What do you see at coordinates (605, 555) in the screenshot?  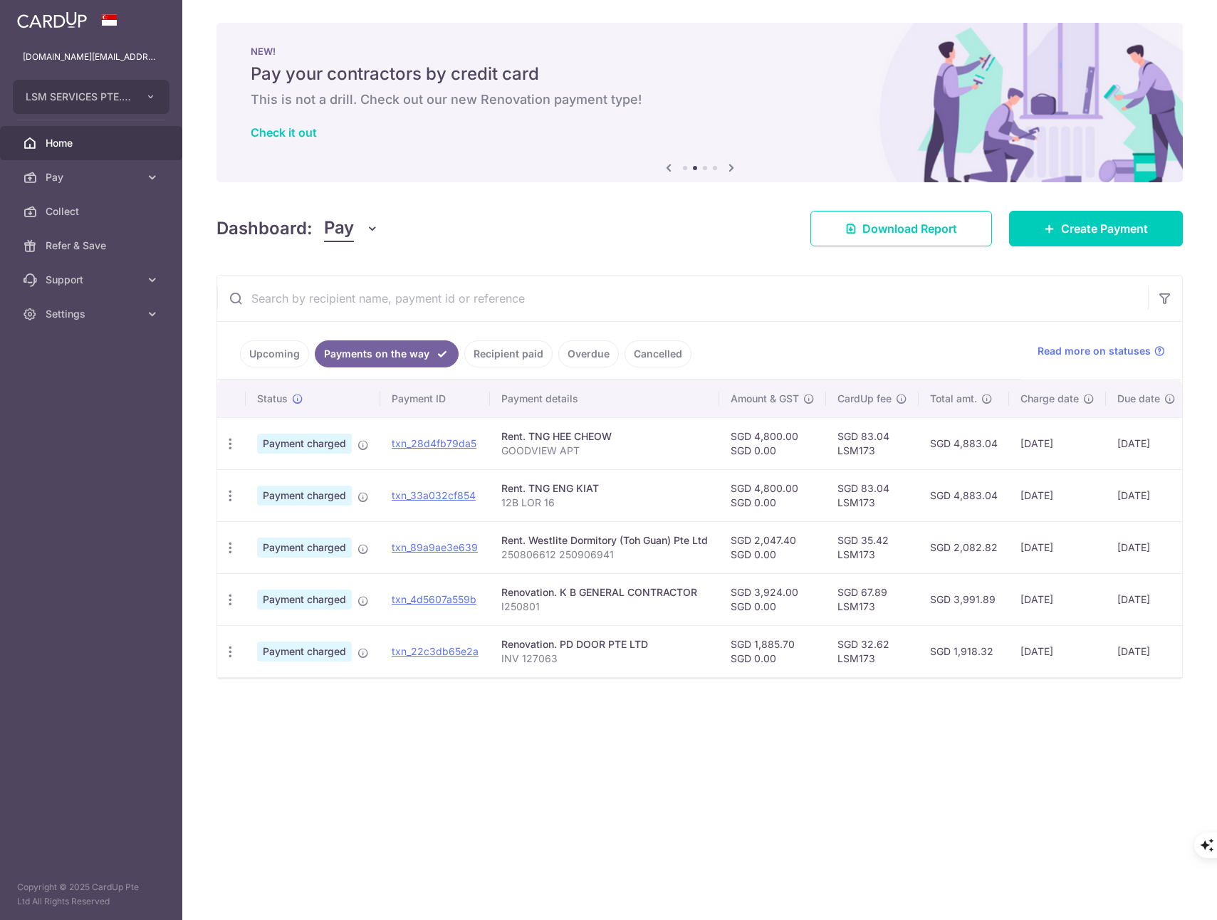 I see `p: 250806612 250906941` at bounding box center [605, 555].